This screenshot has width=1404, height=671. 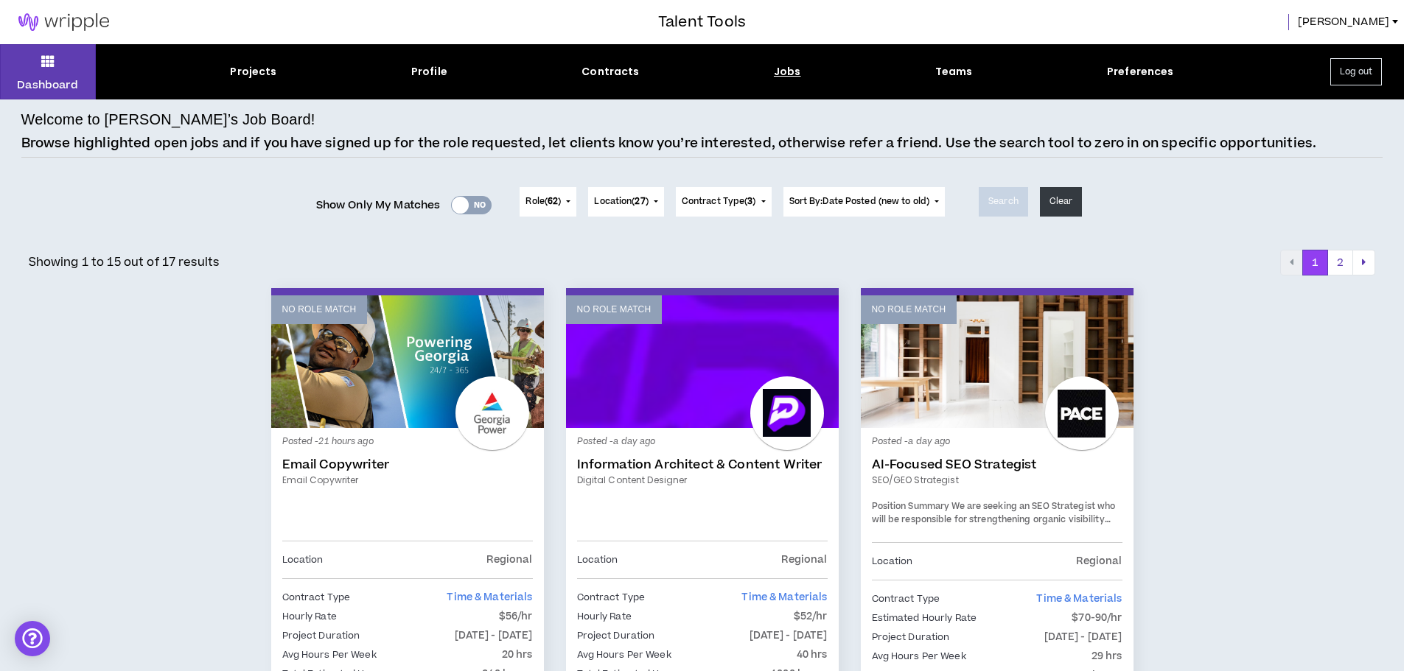 I want to click on a: Digital Content Designer, so click(x=702, y=480).